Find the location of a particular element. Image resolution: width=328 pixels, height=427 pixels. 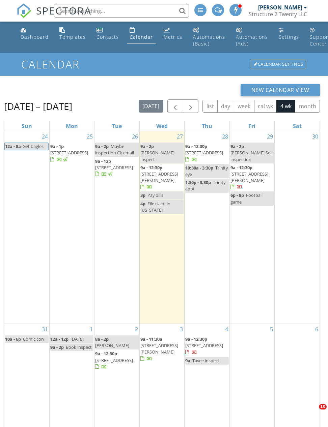

span: 6p - 8p is located at coordinates (237, 195).